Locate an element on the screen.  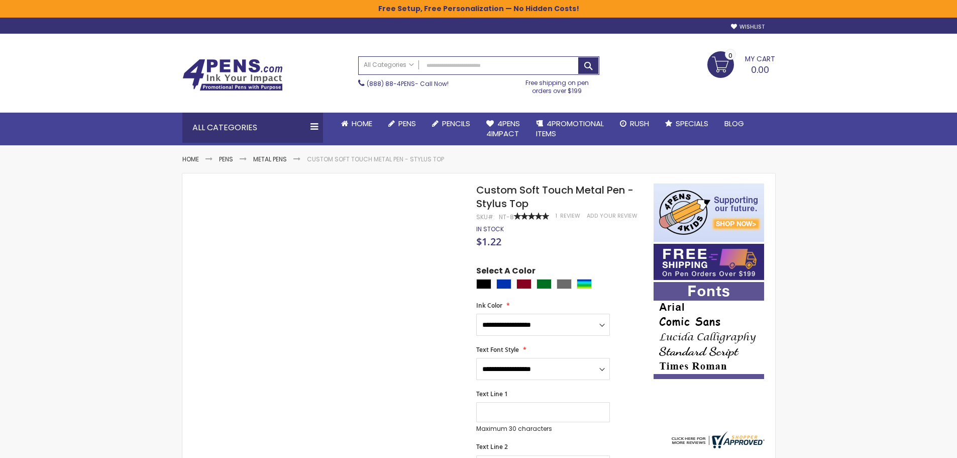
span: 0.00 is located at coordinates (760, 69).